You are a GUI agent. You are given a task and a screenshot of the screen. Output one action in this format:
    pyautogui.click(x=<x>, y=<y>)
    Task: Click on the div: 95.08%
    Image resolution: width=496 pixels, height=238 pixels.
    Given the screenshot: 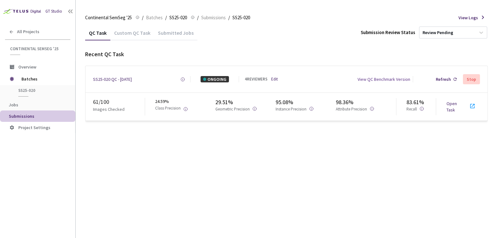 What is the action you would take?
    pyautogui.click(x=306, y=102)
    